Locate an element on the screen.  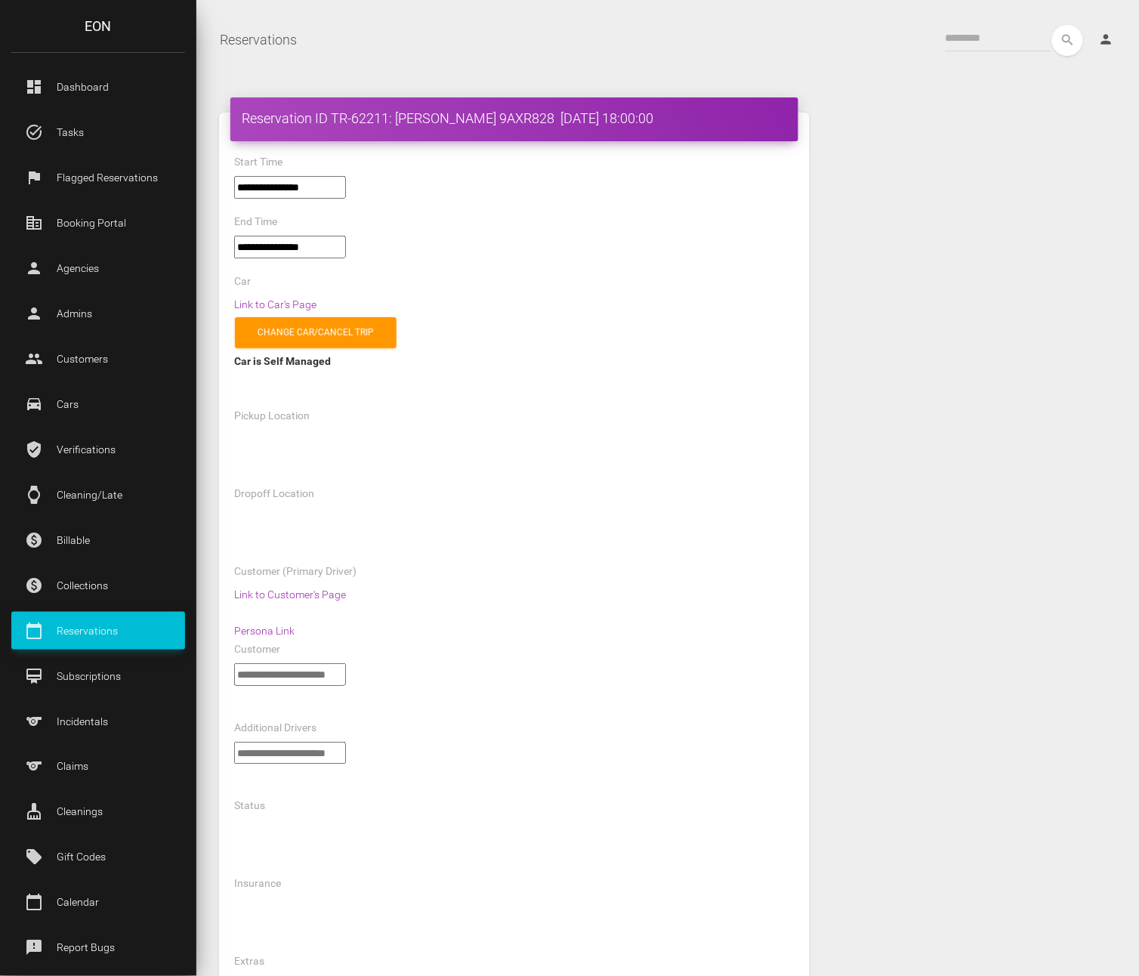
a: sports Incidentals is located at coordinates (98, 721).